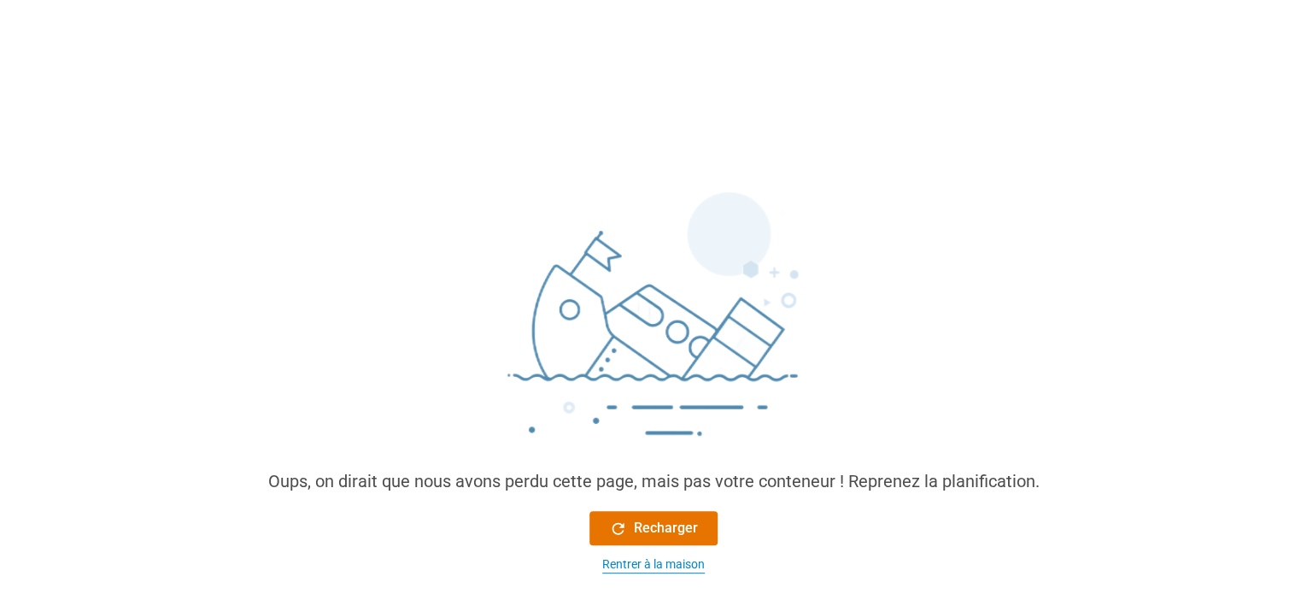 The height and width of the screenshot is (594, 1307). Describe the element at coordinates (665, 527) in the screenshot. I see `font: Recharger` at that location.